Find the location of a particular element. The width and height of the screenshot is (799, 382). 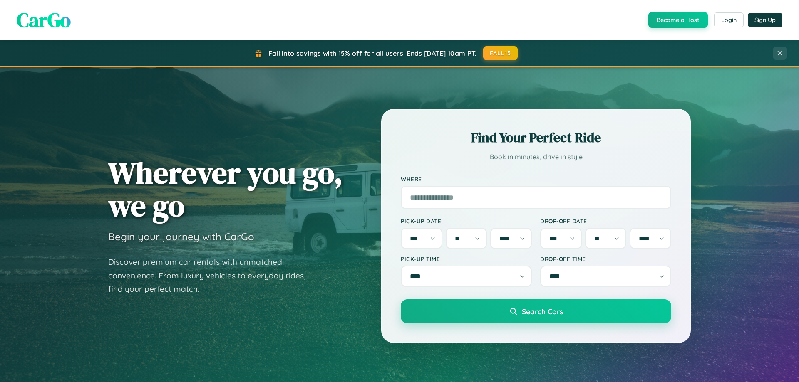

label: Drop-off Time is located at coordinates (605, 259).